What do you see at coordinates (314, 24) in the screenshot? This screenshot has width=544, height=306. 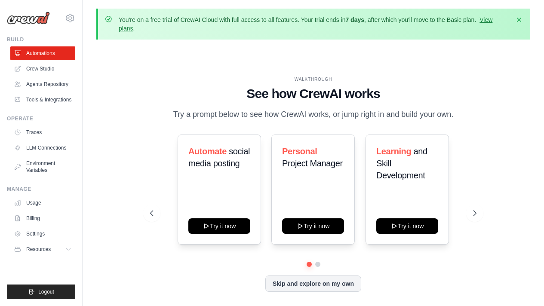 I see `p: You're on a free trial of CrewAI Cloud with full access to all features. Your trial ends in , aft...` at bounding box center [314, 24].